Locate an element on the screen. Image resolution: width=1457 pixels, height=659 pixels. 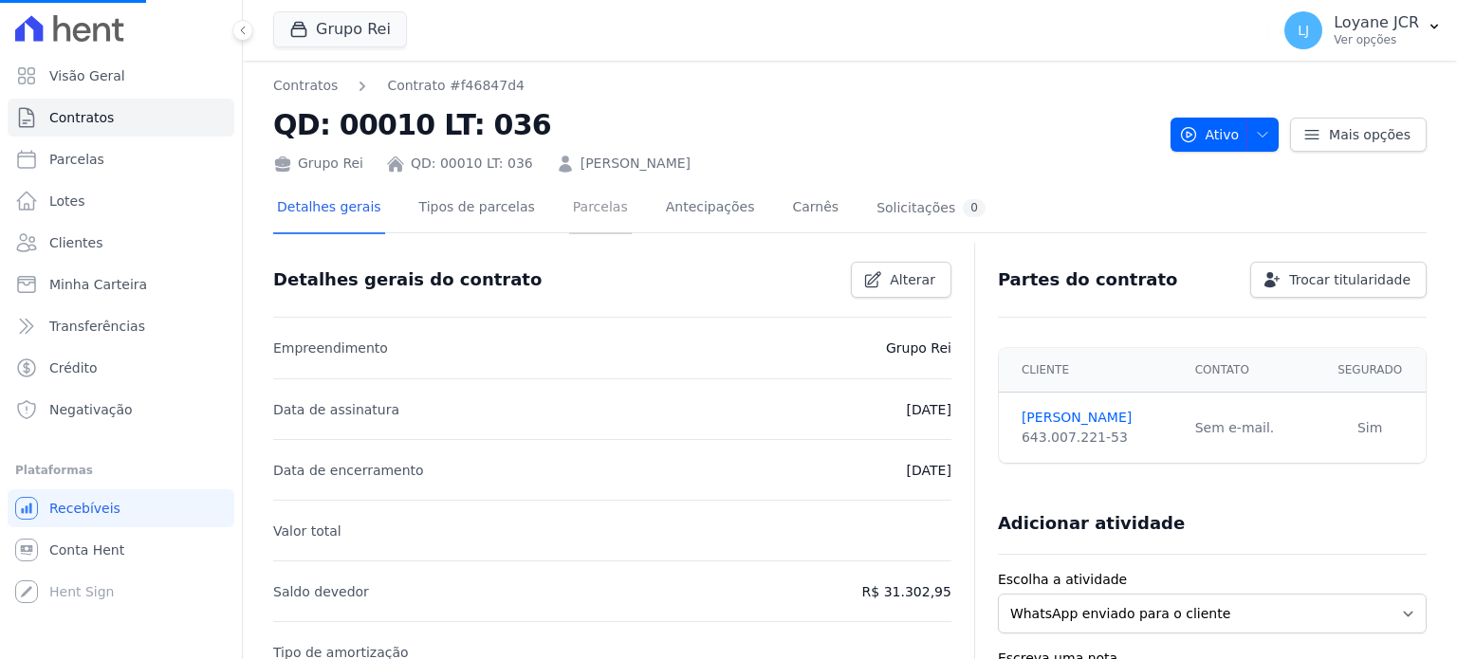
a: Negativação is located at coordinates (120, 410).